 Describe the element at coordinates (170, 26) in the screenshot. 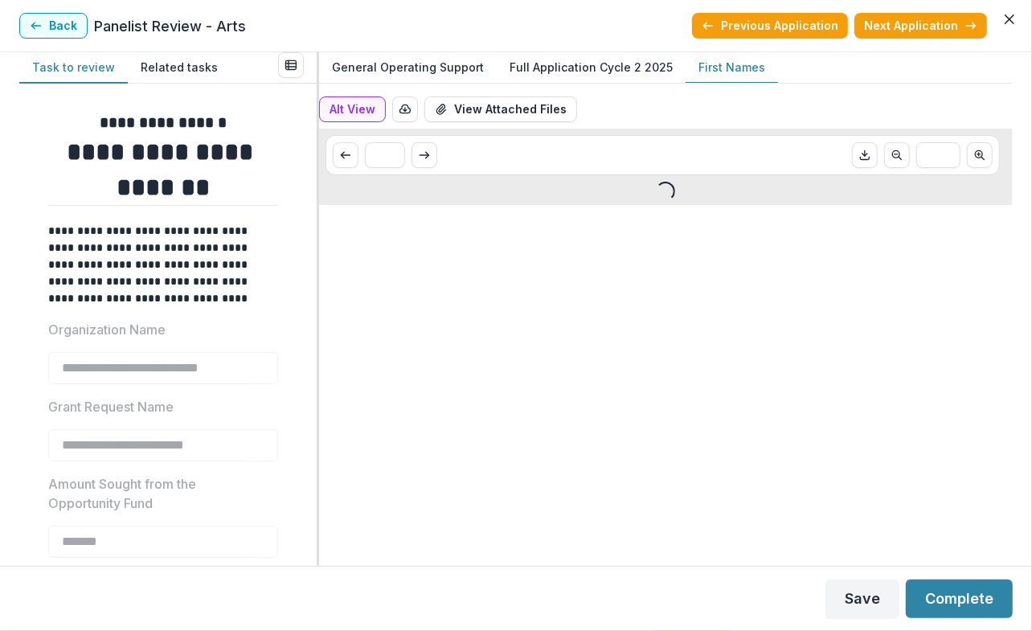

I see `p: Panelist Review - Arts` at that location.